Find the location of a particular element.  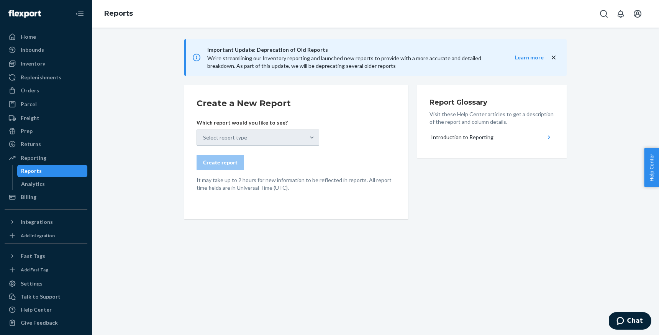

a: Prep is located at coordinates (46, 131).